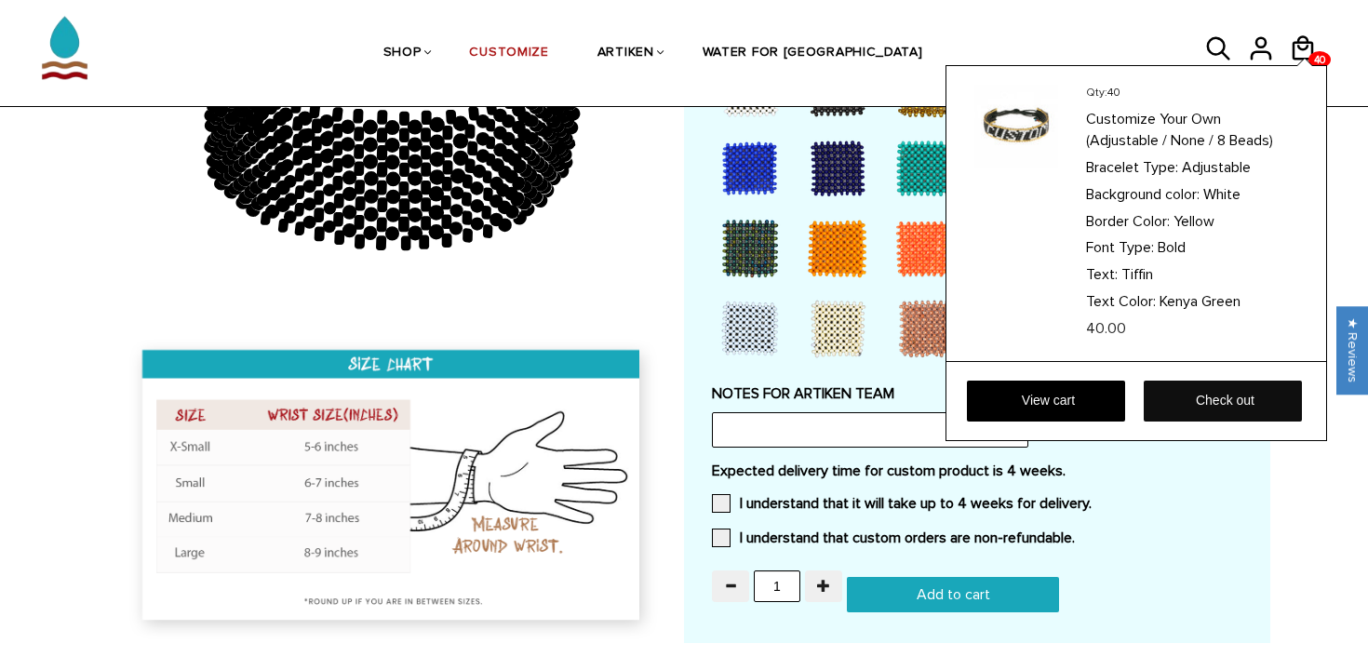  Describe the element at coordinates (977, 471) in the screenshot. I see `label: Expected delivery time for custom product is 4 weeks.` at that location.